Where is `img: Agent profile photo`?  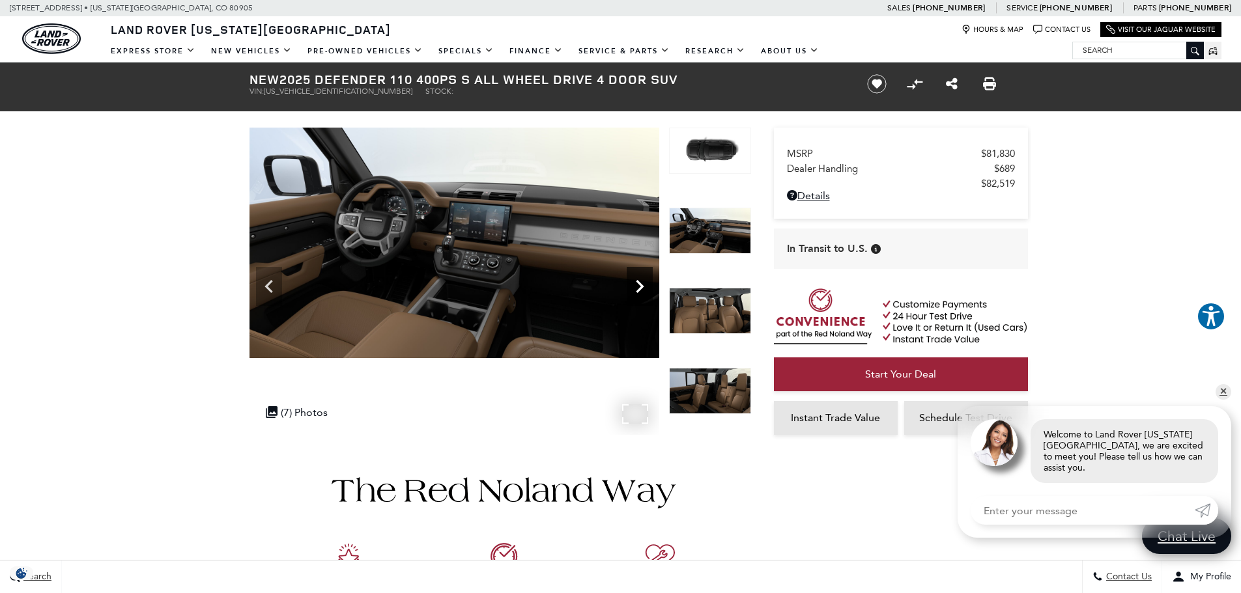
img: Agent profile photo is located at coordinates (994, 443).